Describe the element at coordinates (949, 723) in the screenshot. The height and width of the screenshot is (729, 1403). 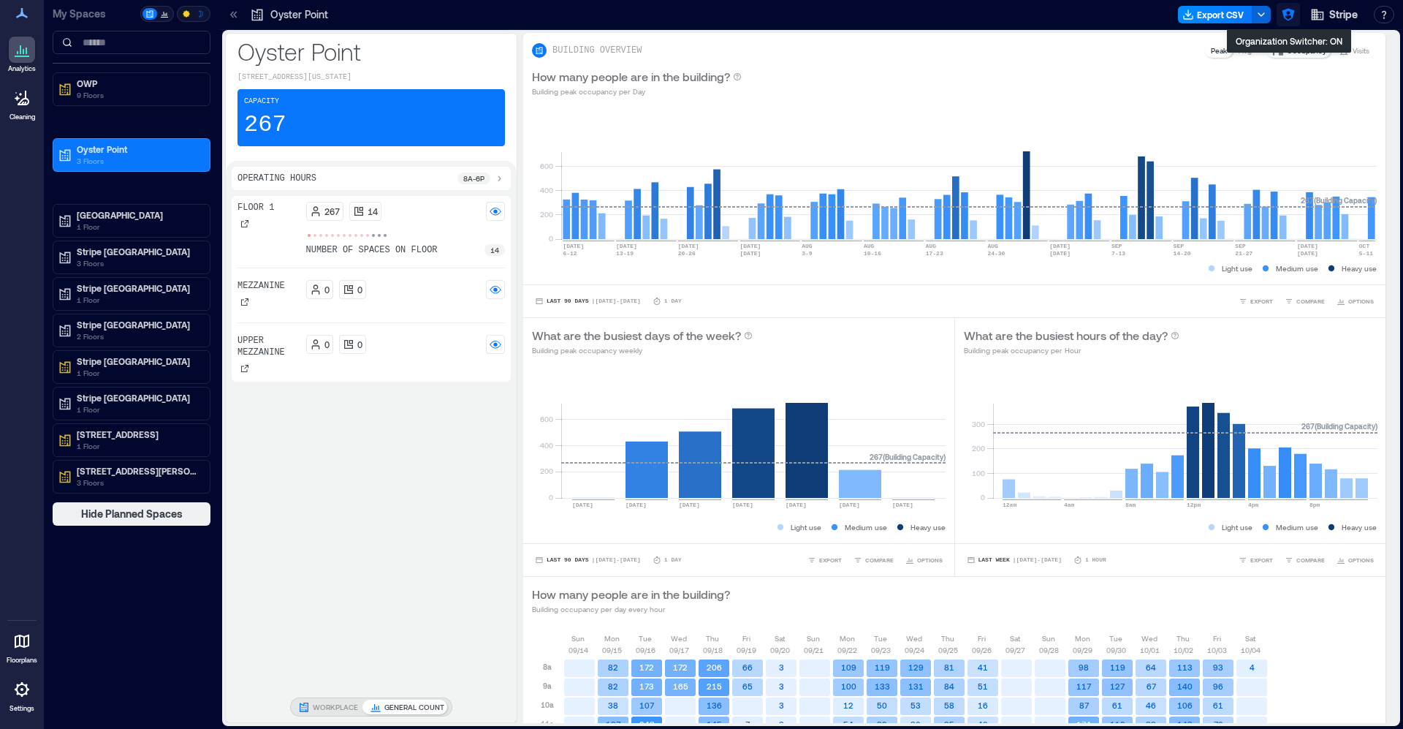
I see `text: 85` at that location.